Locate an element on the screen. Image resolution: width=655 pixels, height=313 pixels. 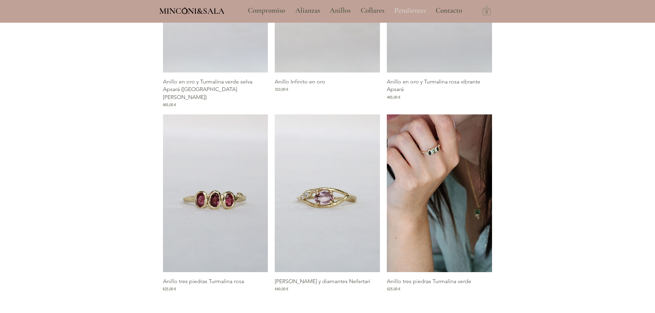
a: Anillo Turmalina rosa y diamantes is located at coordinates (327, 193).